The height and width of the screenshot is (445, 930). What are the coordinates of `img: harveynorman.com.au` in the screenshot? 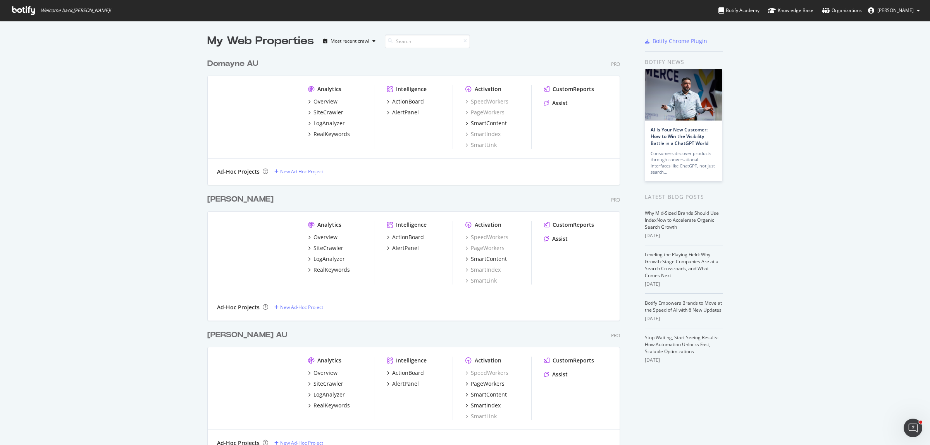 It's located at (256, 388).